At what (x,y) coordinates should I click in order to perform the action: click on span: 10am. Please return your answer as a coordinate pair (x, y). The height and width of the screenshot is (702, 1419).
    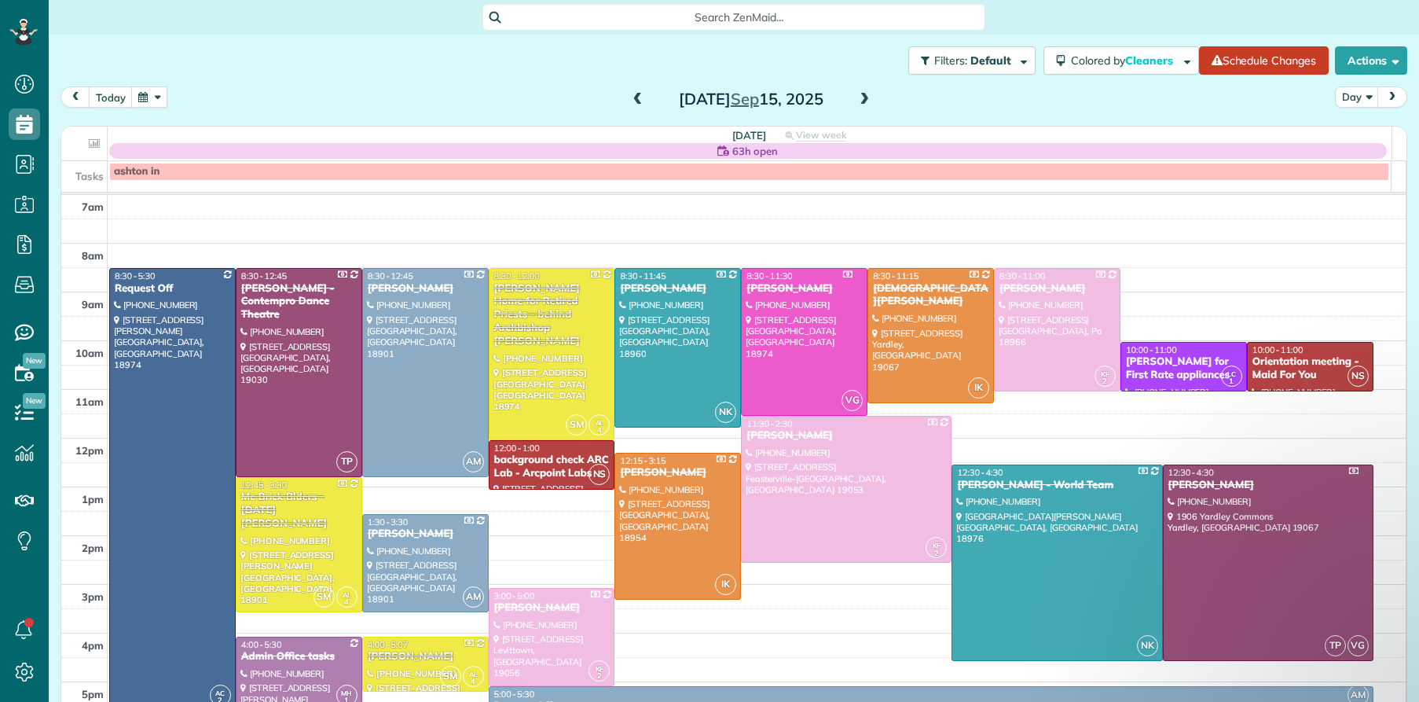
    Looking at the image, I should click on (90, 353).